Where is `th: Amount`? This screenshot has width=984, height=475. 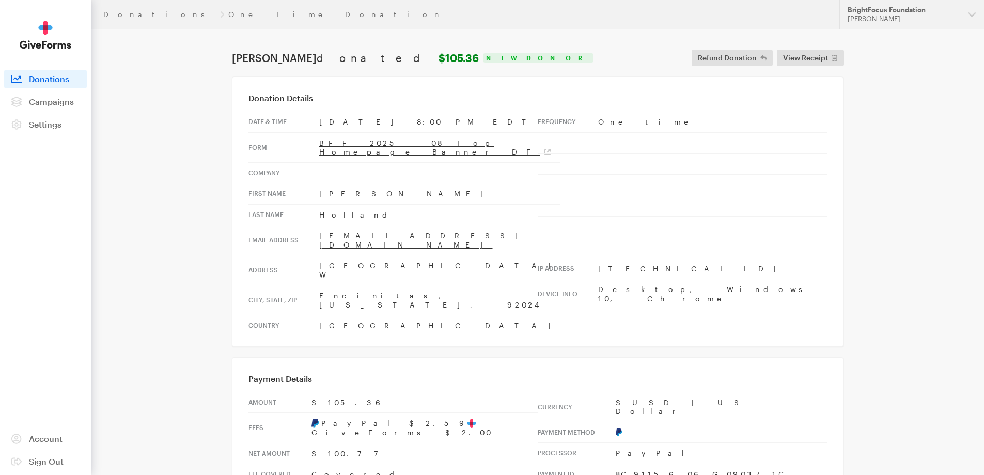
th: Amount is located at coordinates (280, 402).